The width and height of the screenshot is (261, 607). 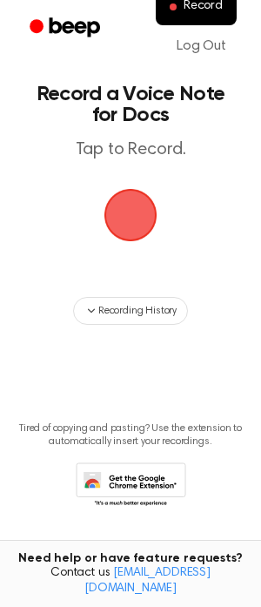 What do you see at coordinates (66, 28) in the screenshot?
I see `a: Beep` at bounding box center [66, 28].